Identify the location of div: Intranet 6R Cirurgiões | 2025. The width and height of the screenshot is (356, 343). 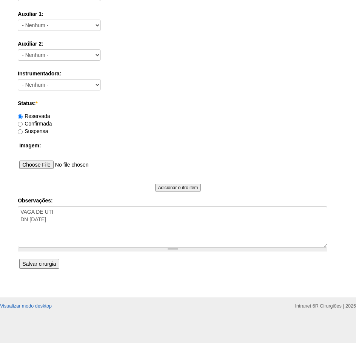
(325, 306).